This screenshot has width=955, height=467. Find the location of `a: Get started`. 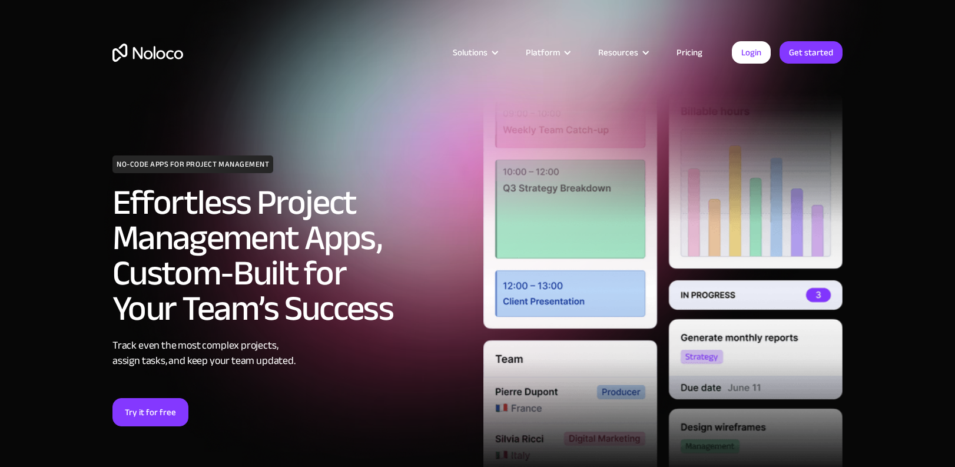

a: Get started is located at coordinates (811, 52).